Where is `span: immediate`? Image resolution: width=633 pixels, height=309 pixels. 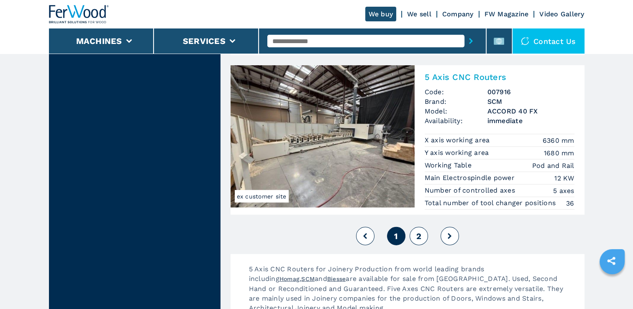
span: immediate is located at coordinates (531, 121).